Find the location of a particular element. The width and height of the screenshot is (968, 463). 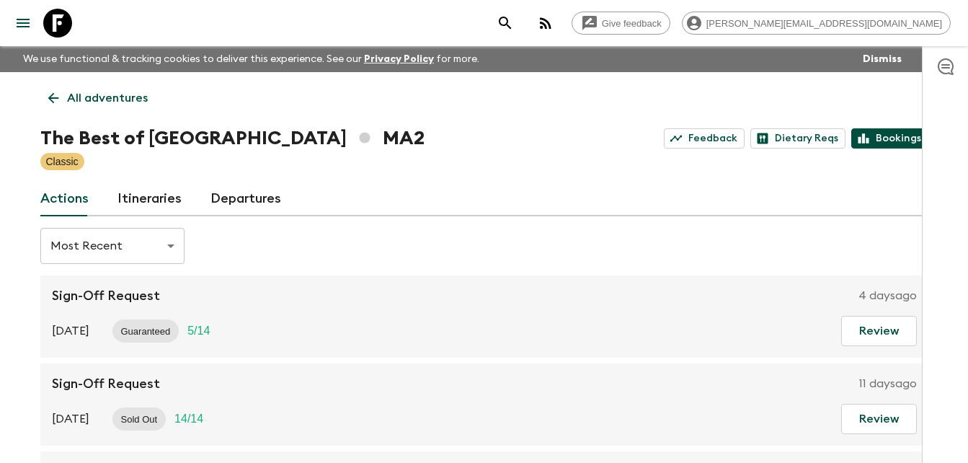

span: Give feedback is located at coordinates (631, 23).